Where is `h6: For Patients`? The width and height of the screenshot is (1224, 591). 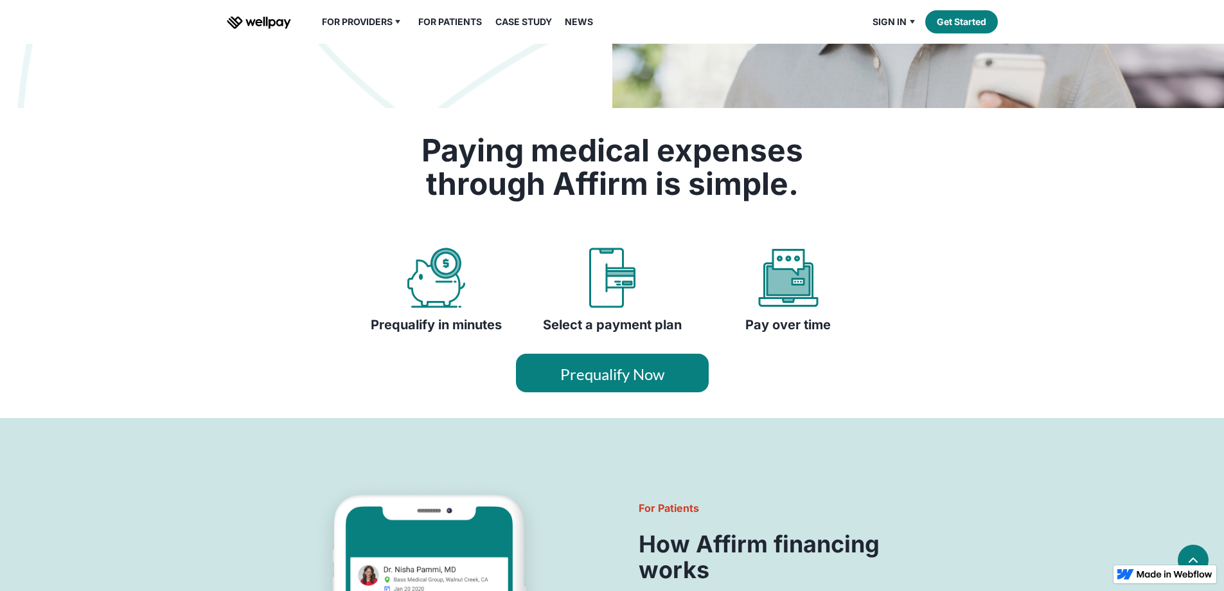 h6: For Patients is located at coordinates (794, 508).